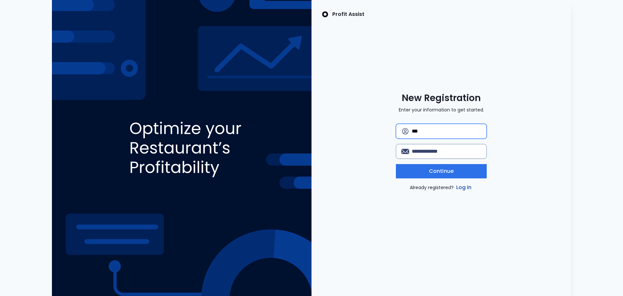 The width and height of the screenshot is (623, 296). Describe the element at coordinates (441, 187) in the screenshot. I see `p: Already registered?` at that location.